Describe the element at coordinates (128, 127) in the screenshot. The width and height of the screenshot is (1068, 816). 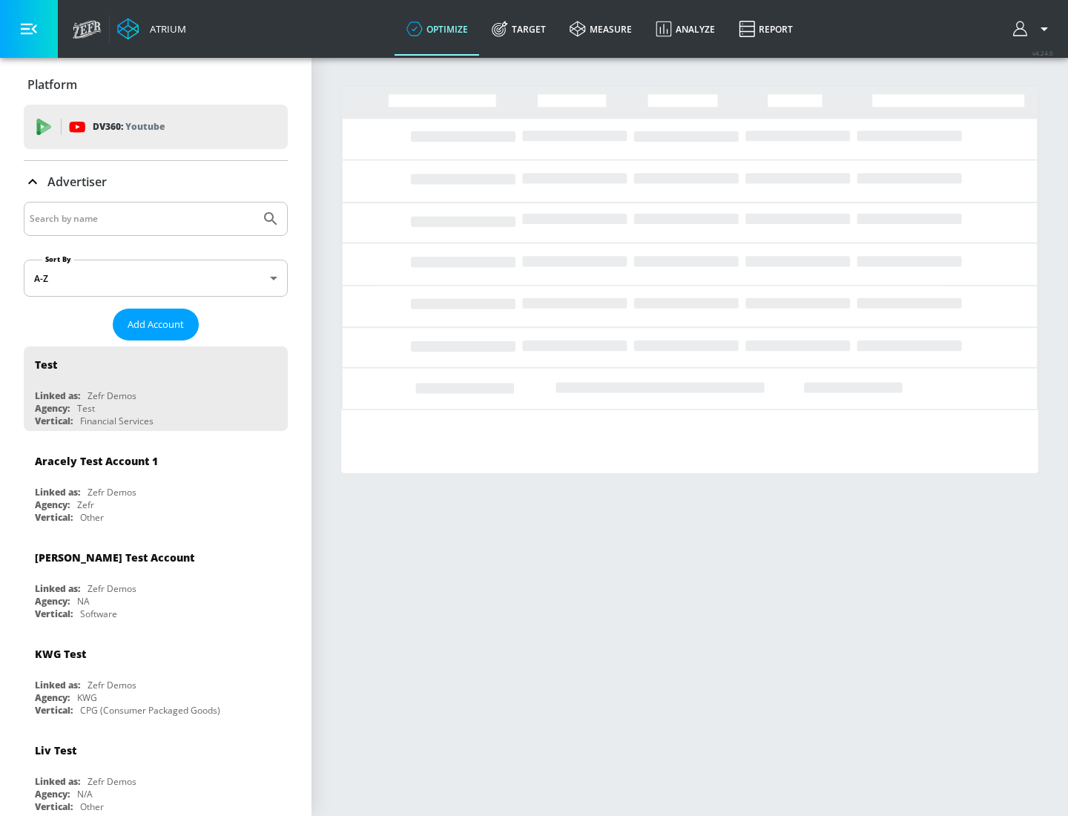
I see `p: DV360:` at that location.